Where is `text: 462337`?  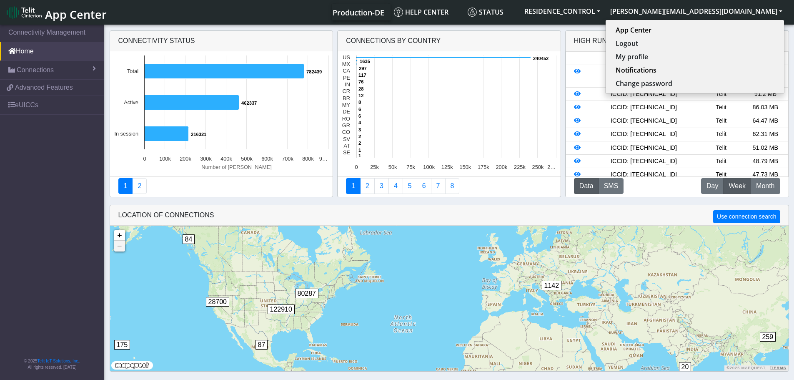 text: 462337 is located at coordinates (249, 103).